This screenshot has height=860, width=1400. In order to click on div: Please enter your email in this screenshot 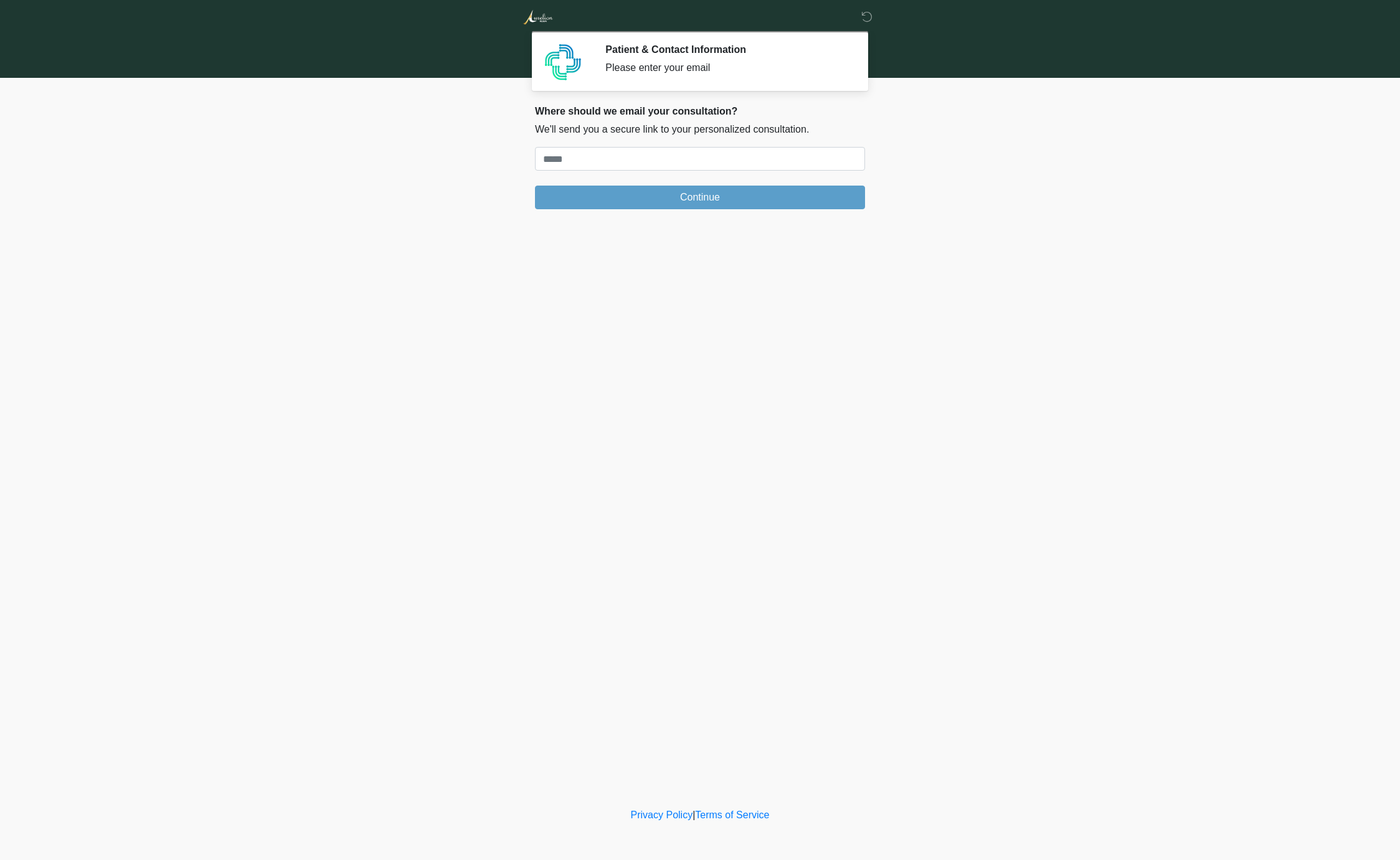, I will do `click(726, 68)`.